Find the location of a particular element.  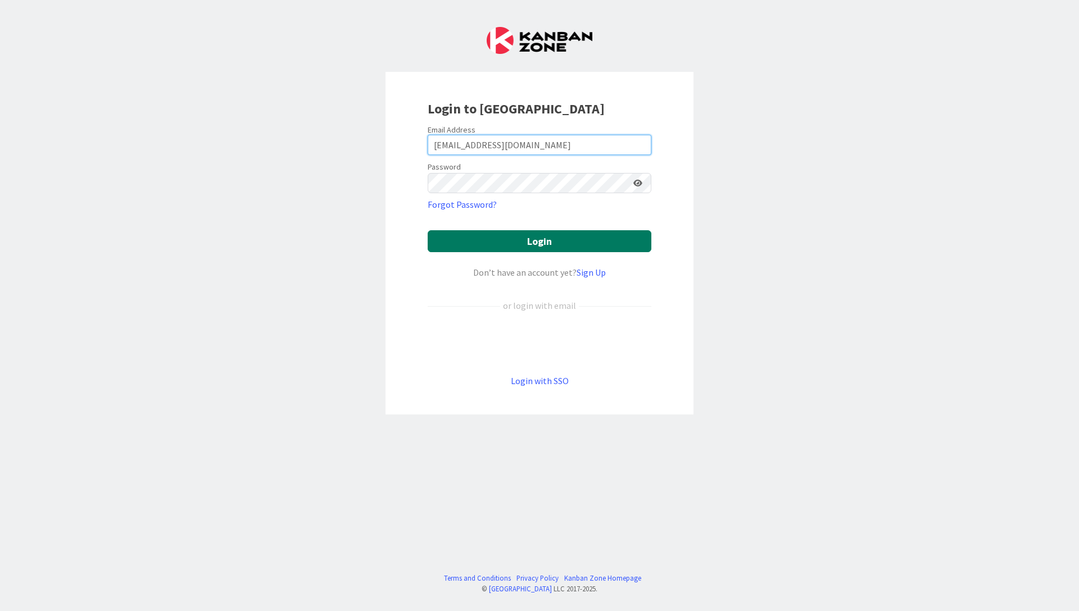

label: Password is located at coordinates (444, 167).